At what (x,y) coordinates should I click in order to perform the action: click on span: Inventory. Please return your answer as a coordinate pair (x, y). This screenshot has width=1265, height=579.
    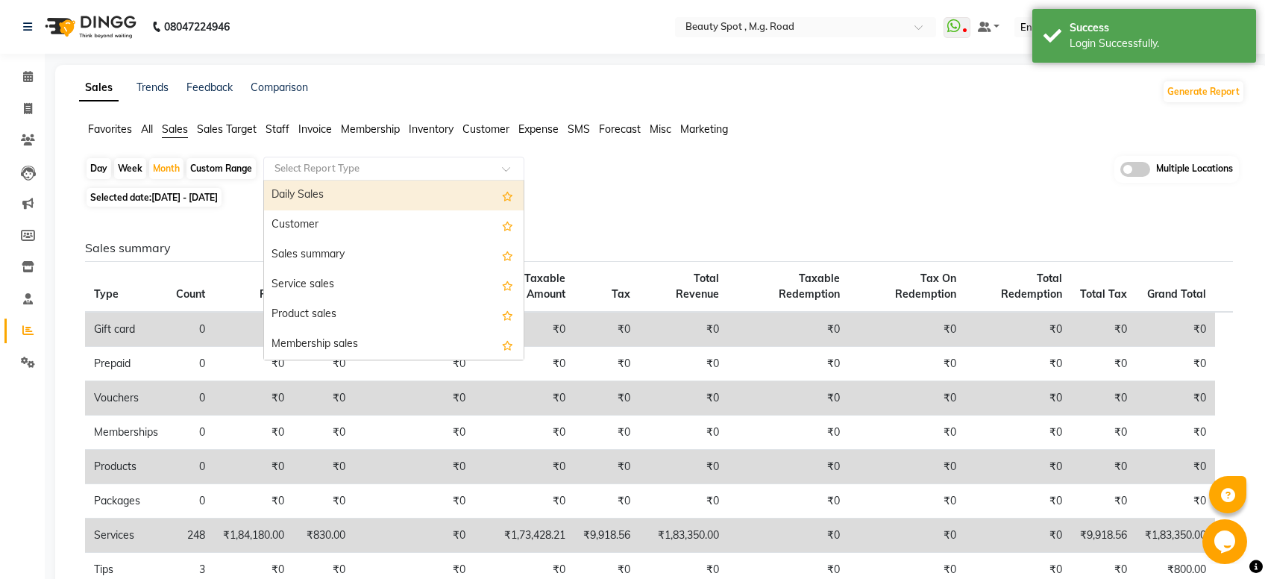
    Looking at the image, I should click on (431, 129).